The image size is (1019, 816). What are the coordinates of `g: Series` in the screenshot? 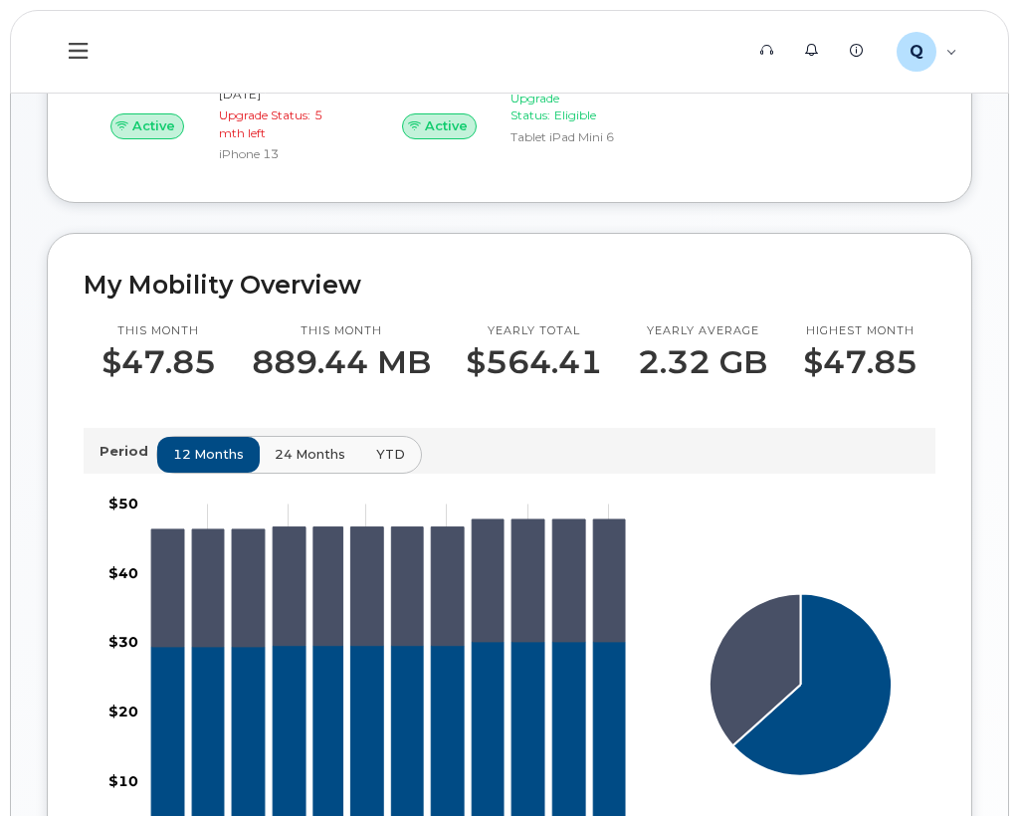 It's located at (800, 684).